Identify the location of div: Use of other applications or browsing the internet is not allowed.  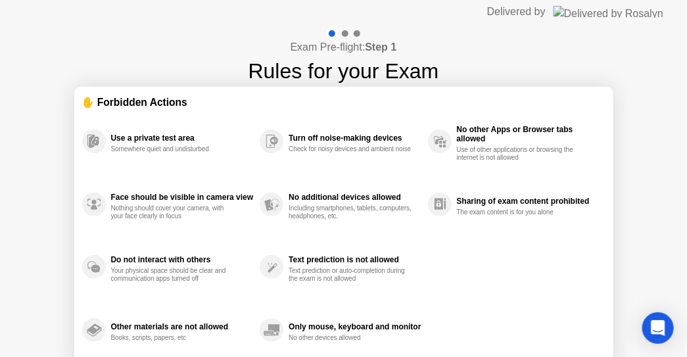
(518, 154).